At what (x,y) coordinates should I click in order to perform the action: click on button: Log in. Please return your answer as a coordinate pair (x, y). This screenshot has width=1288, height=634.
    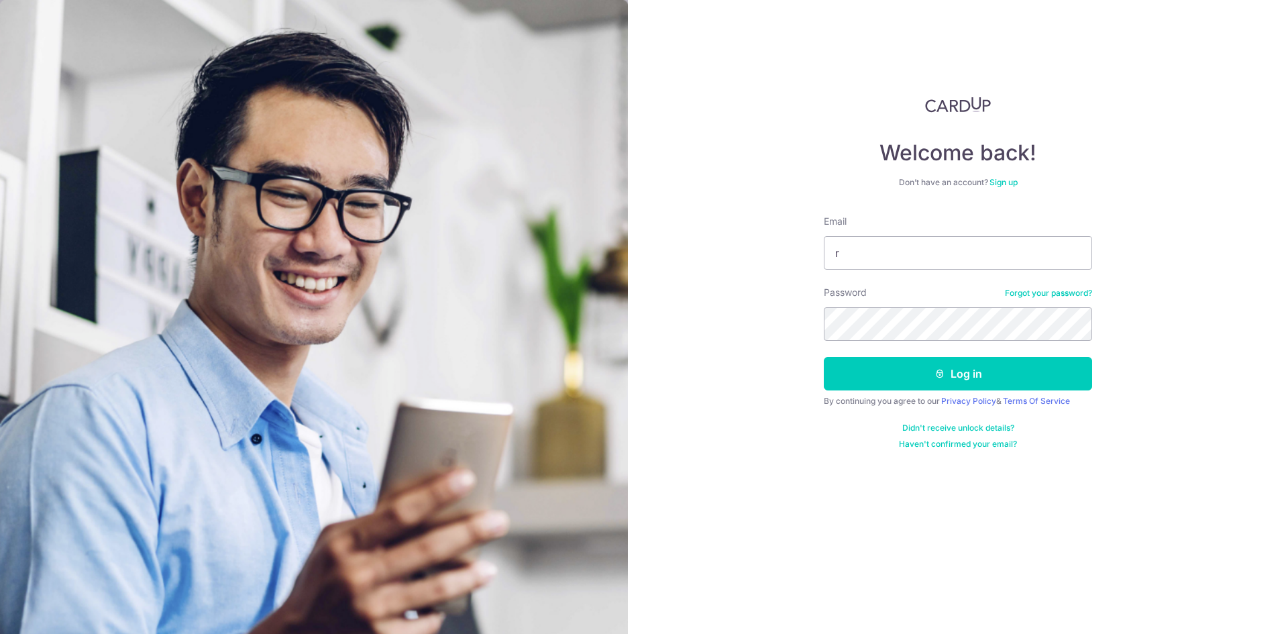
    Looking at the image, I should click on (958, 374).